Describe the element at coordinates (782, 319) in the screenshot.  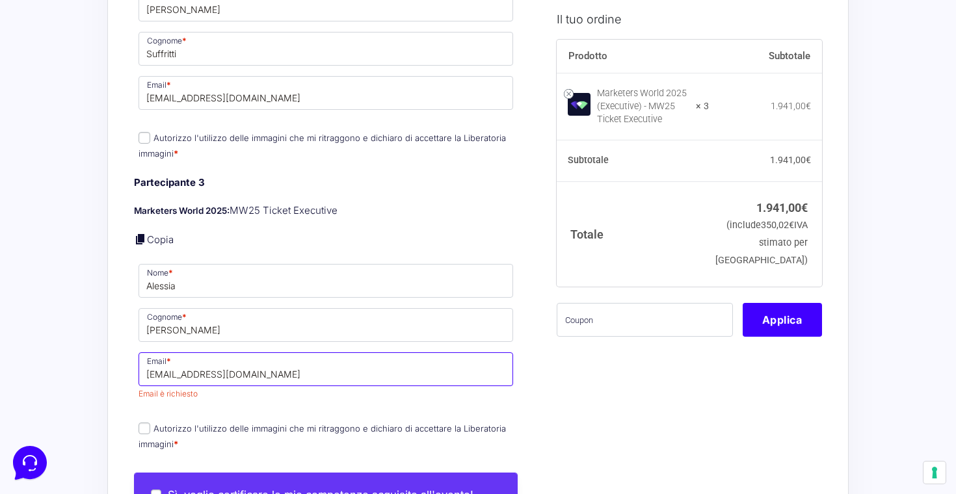
I see `button: Applica` at that location.